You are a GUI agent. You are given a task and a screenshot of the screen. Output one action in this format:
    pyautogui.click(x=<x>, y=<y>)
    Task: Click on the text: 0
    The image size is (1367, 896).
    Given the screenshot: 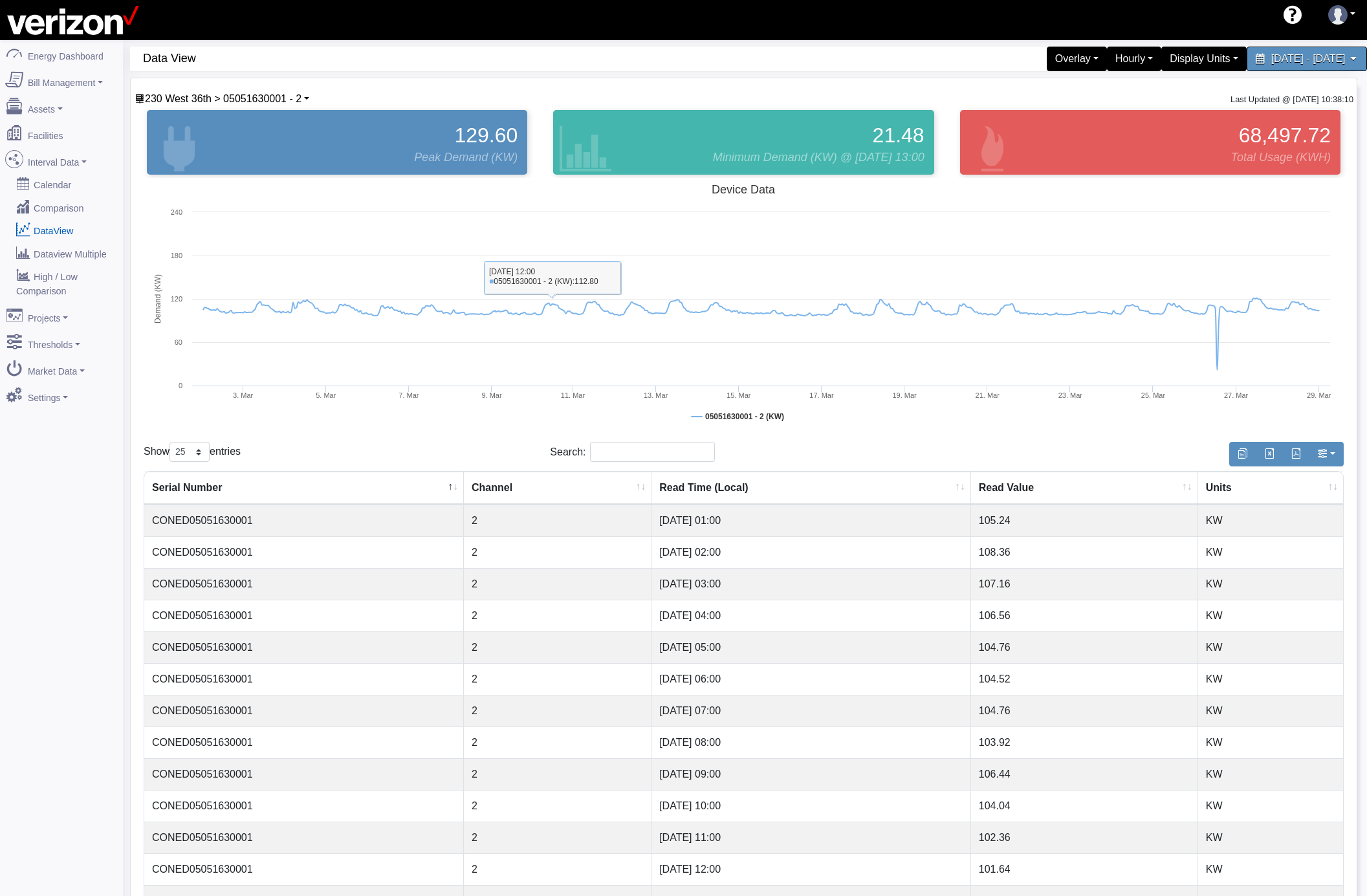 What is the action you would take?
    pyautogui.click(x=180, y=385)
    